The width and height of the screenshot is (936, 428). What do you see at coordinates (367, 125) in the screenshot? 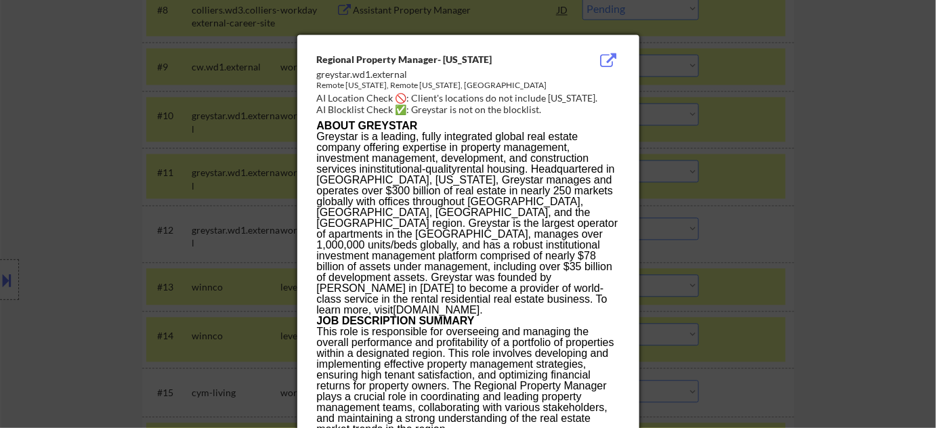
I see `b: ABOUT GREYSTAR` at bounding box center [367, 125].